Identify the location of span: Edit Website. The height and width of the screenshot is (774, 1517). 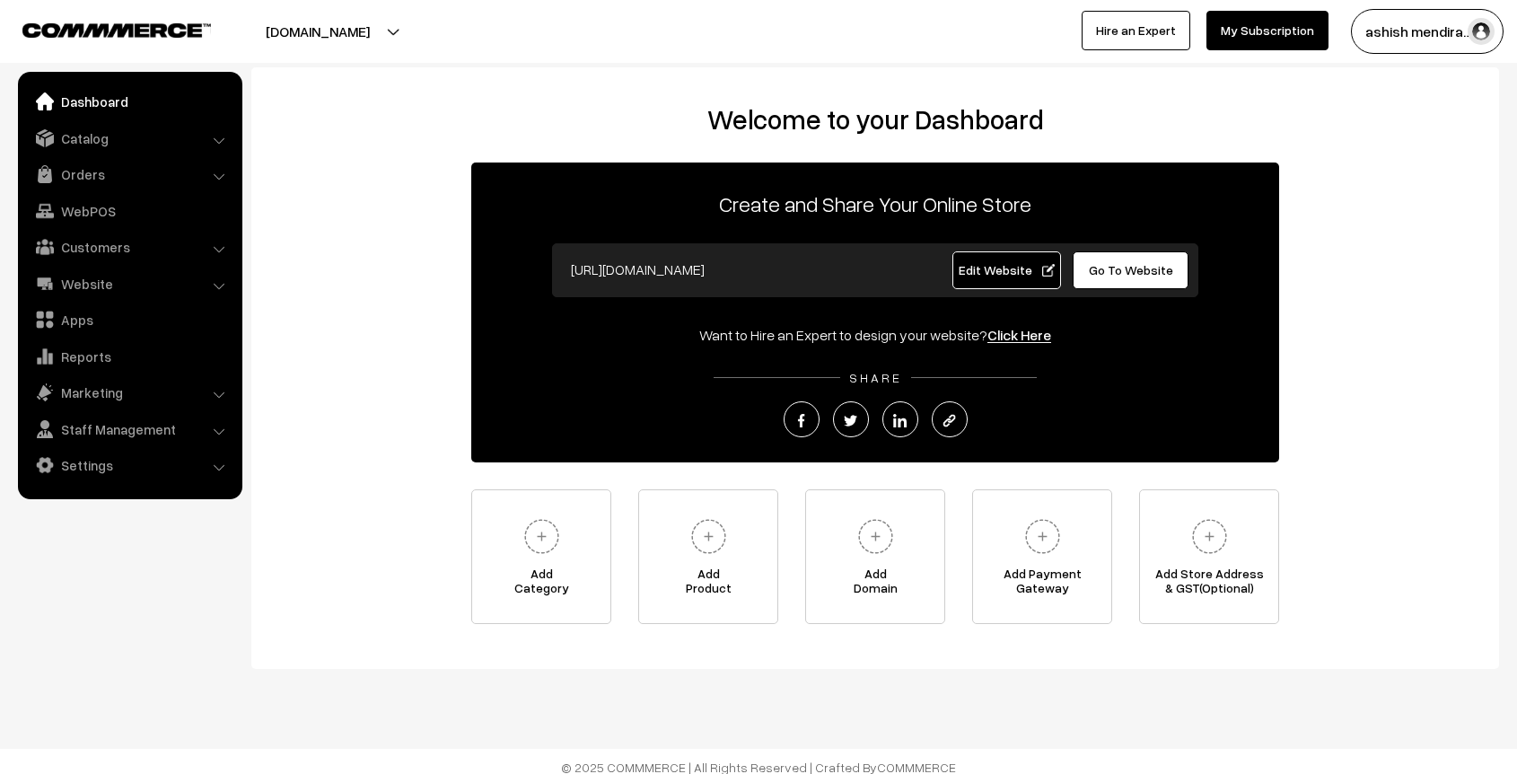
(1007, 269).